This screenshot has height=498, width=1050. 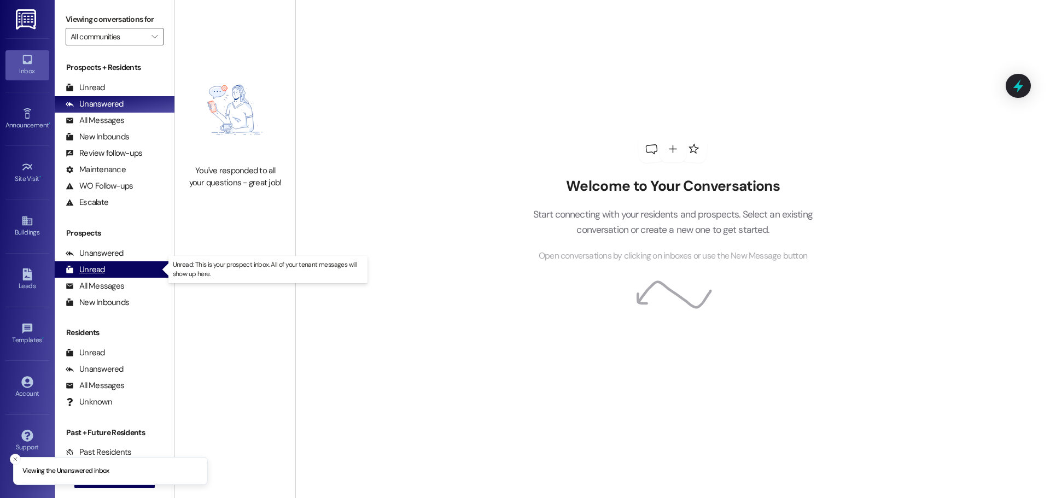 What do you see at coordinates (27, 280) in the screenshot?
I see `a: Leads` at bounding box center [27, 280].